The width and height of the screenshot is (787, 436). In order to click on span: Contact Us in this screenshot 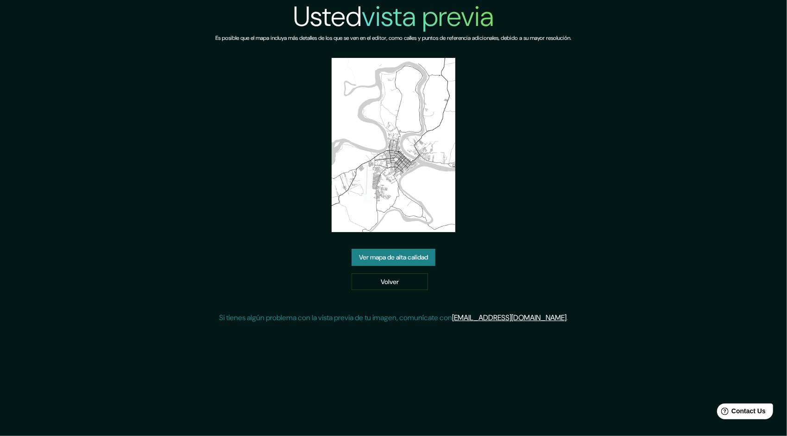, I will do `click(44, 11)`.